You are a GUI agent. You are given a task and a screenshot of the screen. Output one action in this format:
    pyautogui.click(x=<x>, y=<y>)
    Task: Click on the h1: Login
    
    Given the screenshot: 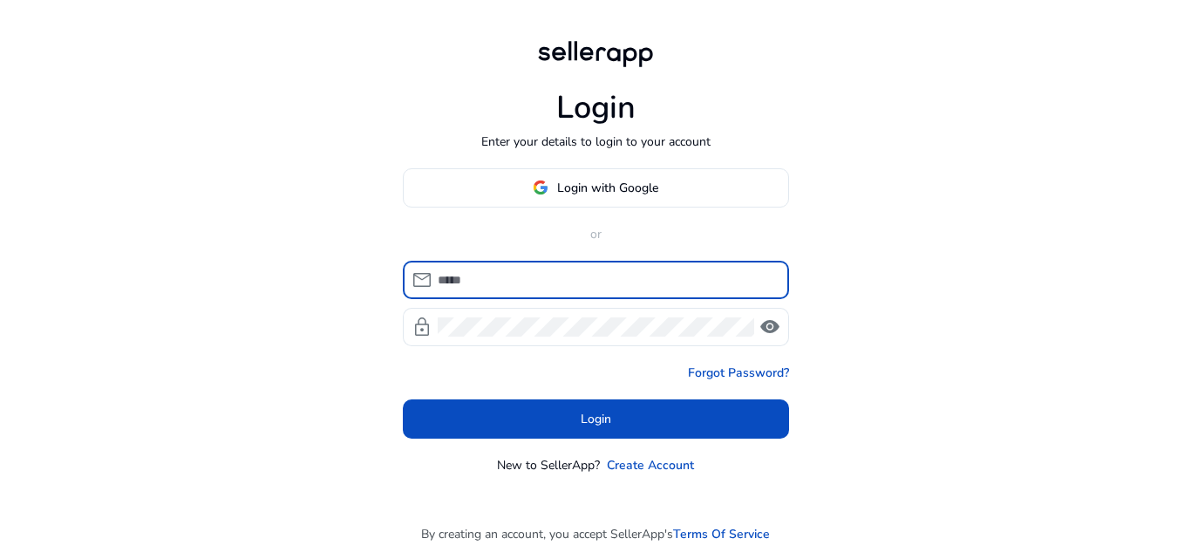 What is the action you would take?
    pyautogui.click(x=595, y=107)
    